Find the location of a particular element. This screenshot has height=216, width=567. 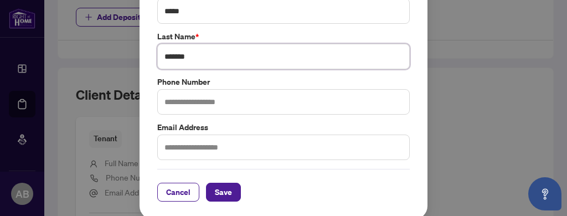

button: Cancel is located at coordinates (178, 192).